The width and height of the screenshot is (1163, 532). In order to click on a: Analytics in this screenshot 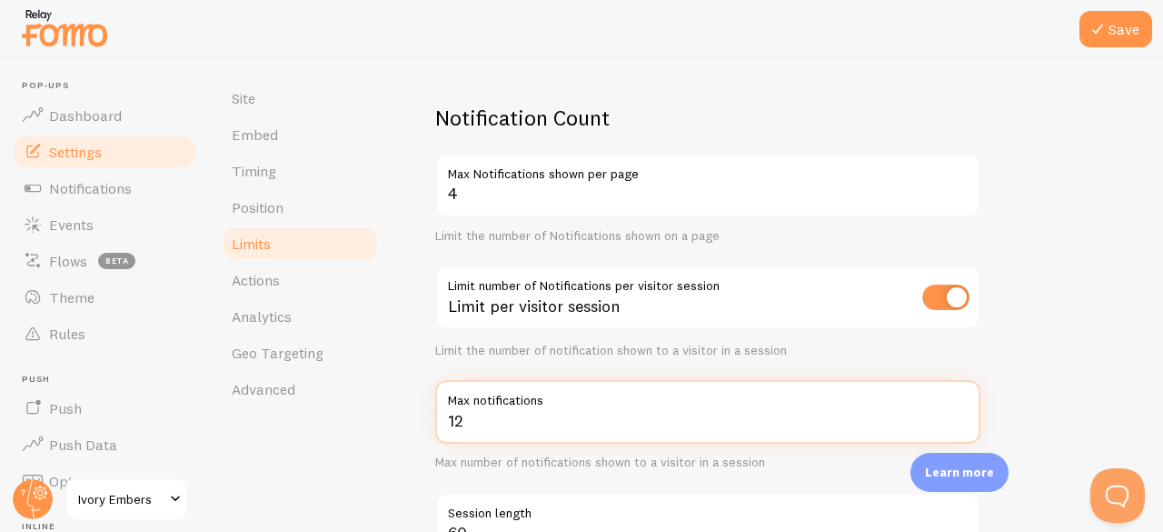, I will do `click(300, 316)`.